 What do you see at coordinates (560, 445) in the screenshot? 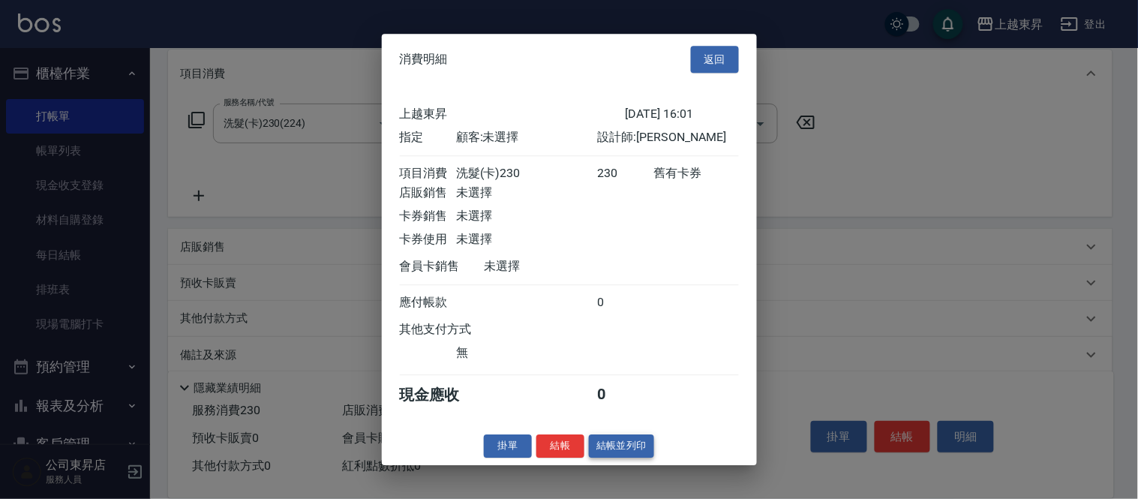
I see `button: 結帳` at bounding box center [560, 445].